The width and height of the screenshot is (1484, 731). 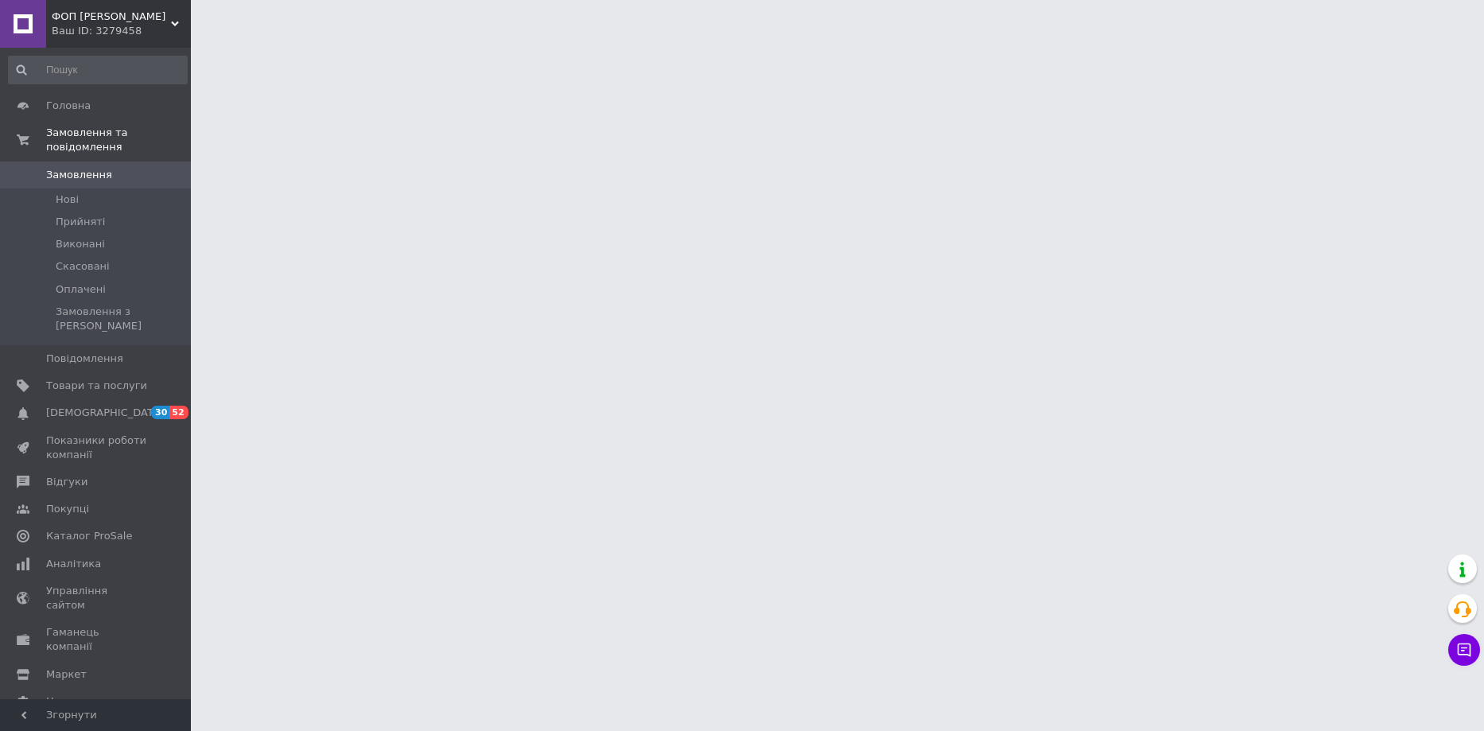 What do you see at coordinates (83, 266) in the screenshot?
I see `span: Скасовані` at bounding box center [83, 266].